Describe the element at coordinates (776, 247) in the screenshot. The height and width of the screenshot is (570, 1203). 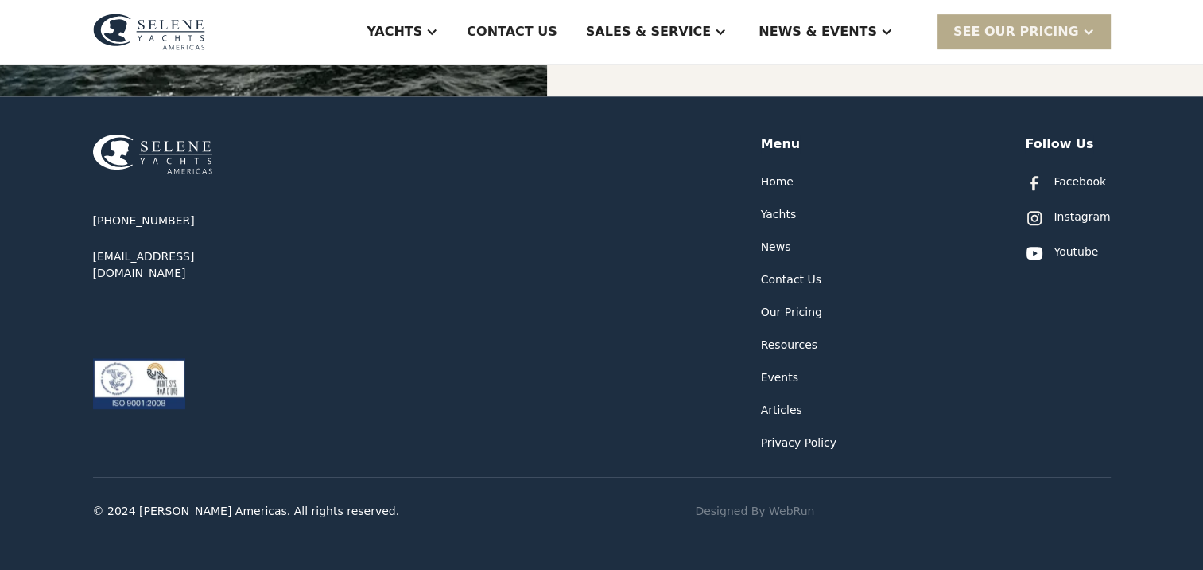
I see `a: News` at that location.